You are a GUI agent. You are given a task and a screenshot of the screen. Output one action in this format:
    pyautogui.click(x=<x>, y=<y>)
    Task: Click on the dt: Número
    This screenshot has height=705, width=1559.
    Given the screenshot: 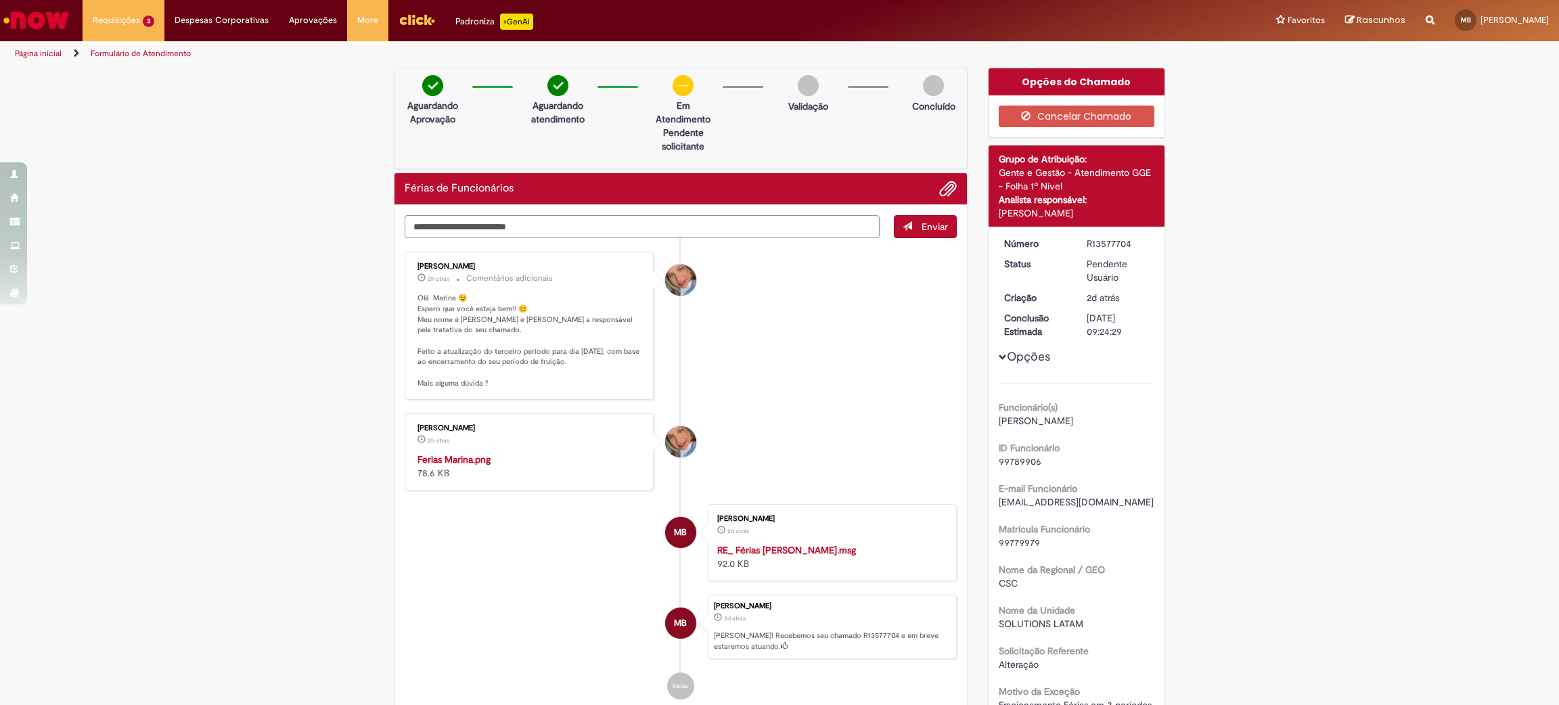 What is the action you would take?
    pyautogui.click(x=1035, y=244)
    